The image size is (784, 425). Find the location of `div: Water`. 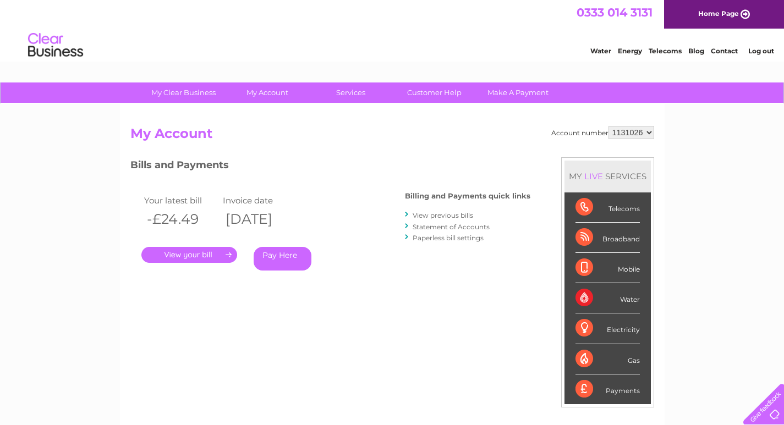

div: Water is located at coordinates (607, 298).